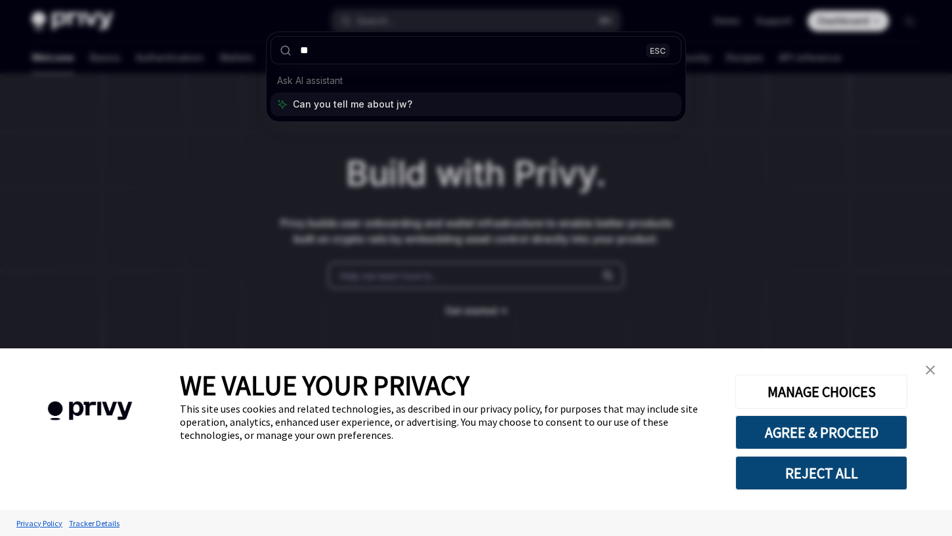  Describe the element at coordinates (39, 523) in the screenshot. I see `a: Privacy Policy` at that location.